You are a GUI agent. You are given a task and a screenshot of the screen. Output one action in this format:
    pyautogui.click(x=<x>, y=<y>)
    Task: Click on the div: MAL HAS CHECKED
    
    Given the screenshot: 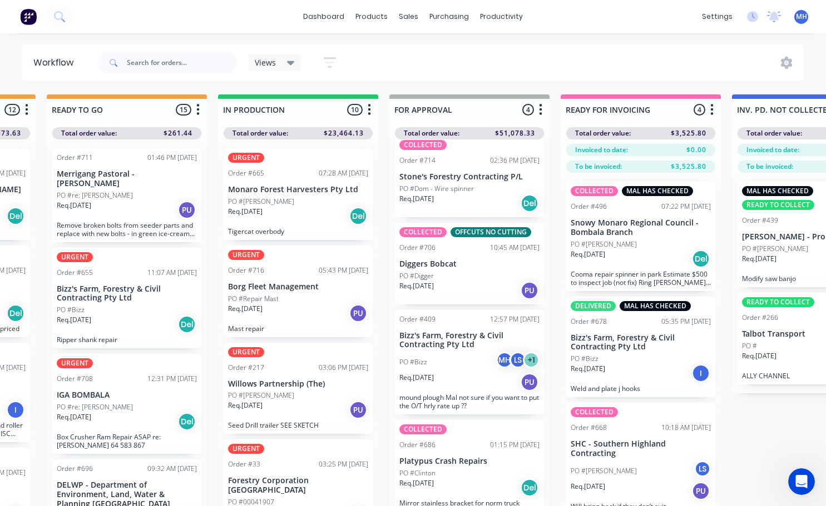 What is the action you would take?
    pyautogui.click(x=777, y=191)
    